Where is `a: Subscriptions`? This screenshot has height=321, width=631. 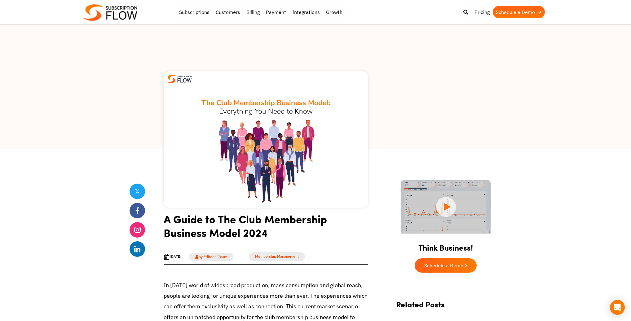 a: Subscriptions is located at coordinates (194, 12).